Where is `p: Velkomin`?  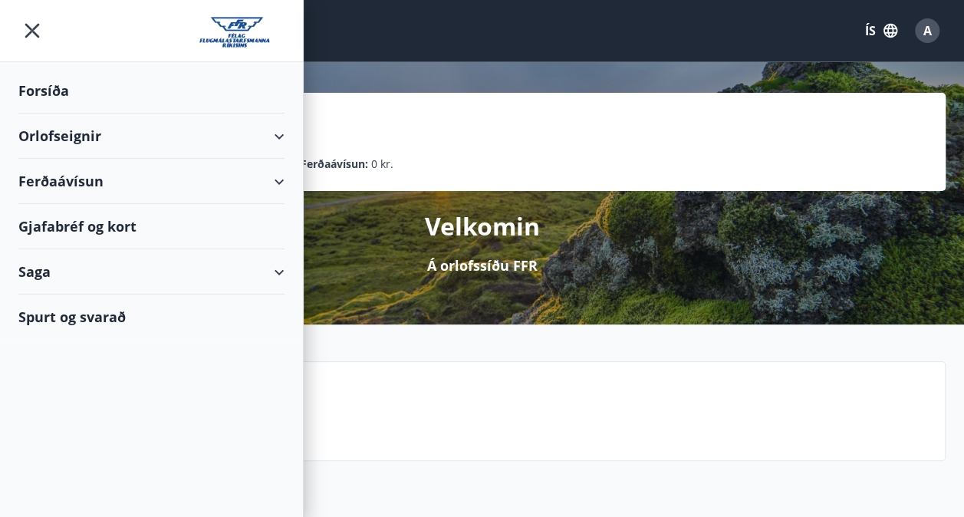 p: Velkomin is located at coordinates (482, 226).